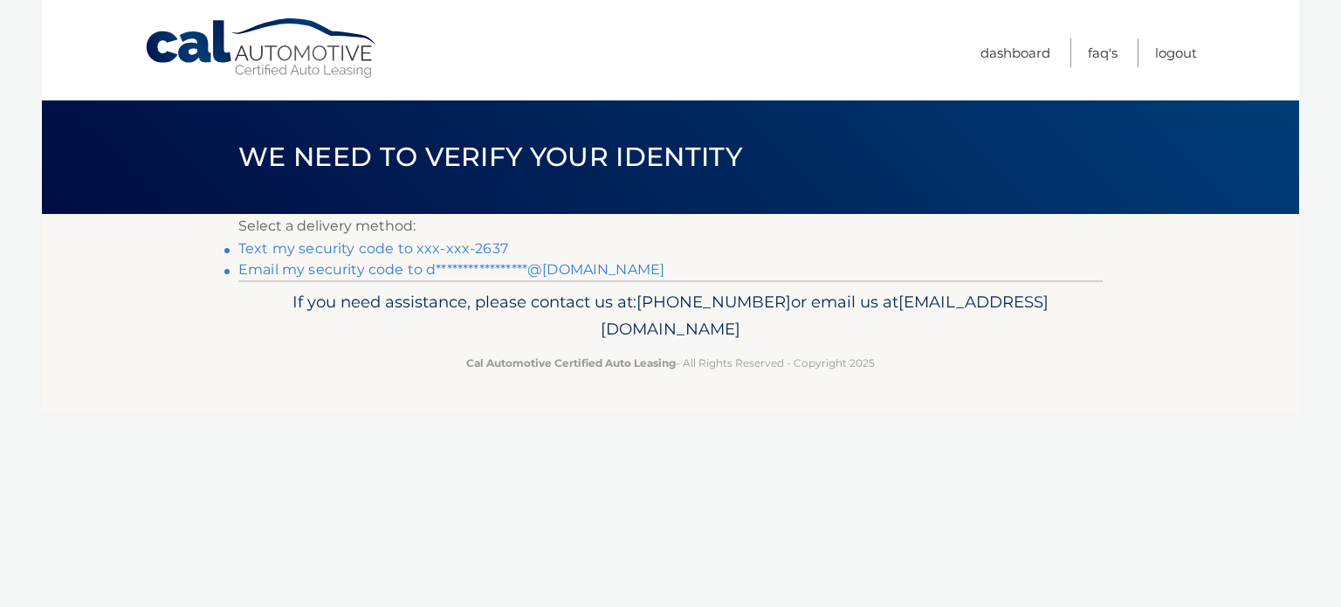 Image resolution: width=1341 pixels, height=607 pixels. Describe the element at coordinates (490, 156) in the screenshot. I see `span: We need to verify your identity` at that location.